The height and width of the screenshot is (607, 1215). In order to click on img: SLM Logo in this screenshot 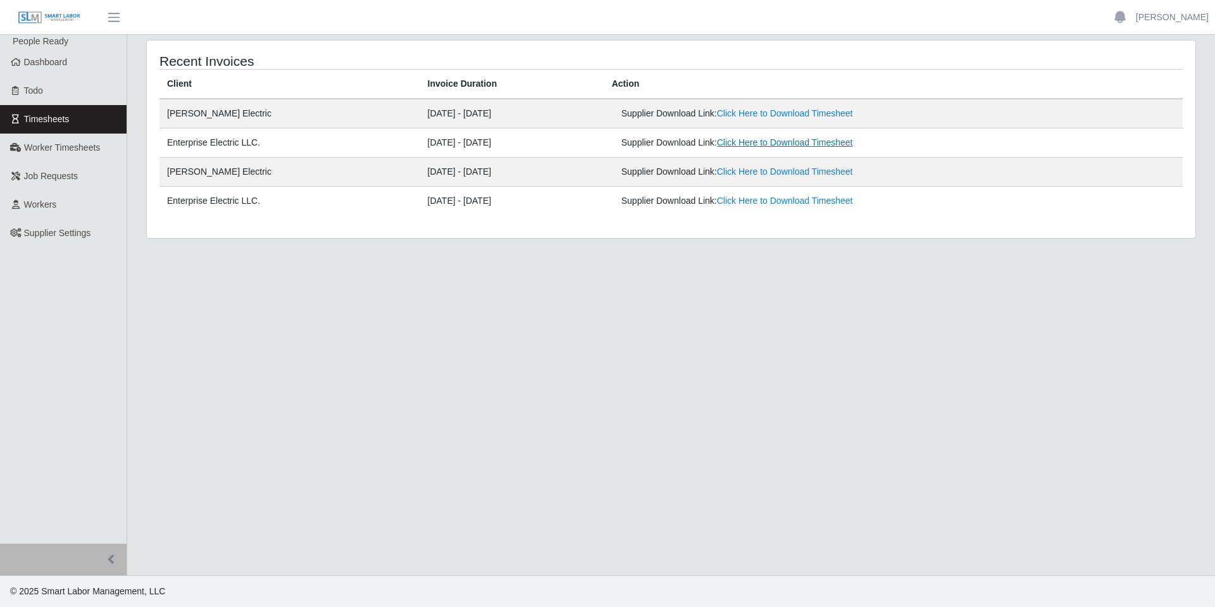, I will do `click(49, 18)`.